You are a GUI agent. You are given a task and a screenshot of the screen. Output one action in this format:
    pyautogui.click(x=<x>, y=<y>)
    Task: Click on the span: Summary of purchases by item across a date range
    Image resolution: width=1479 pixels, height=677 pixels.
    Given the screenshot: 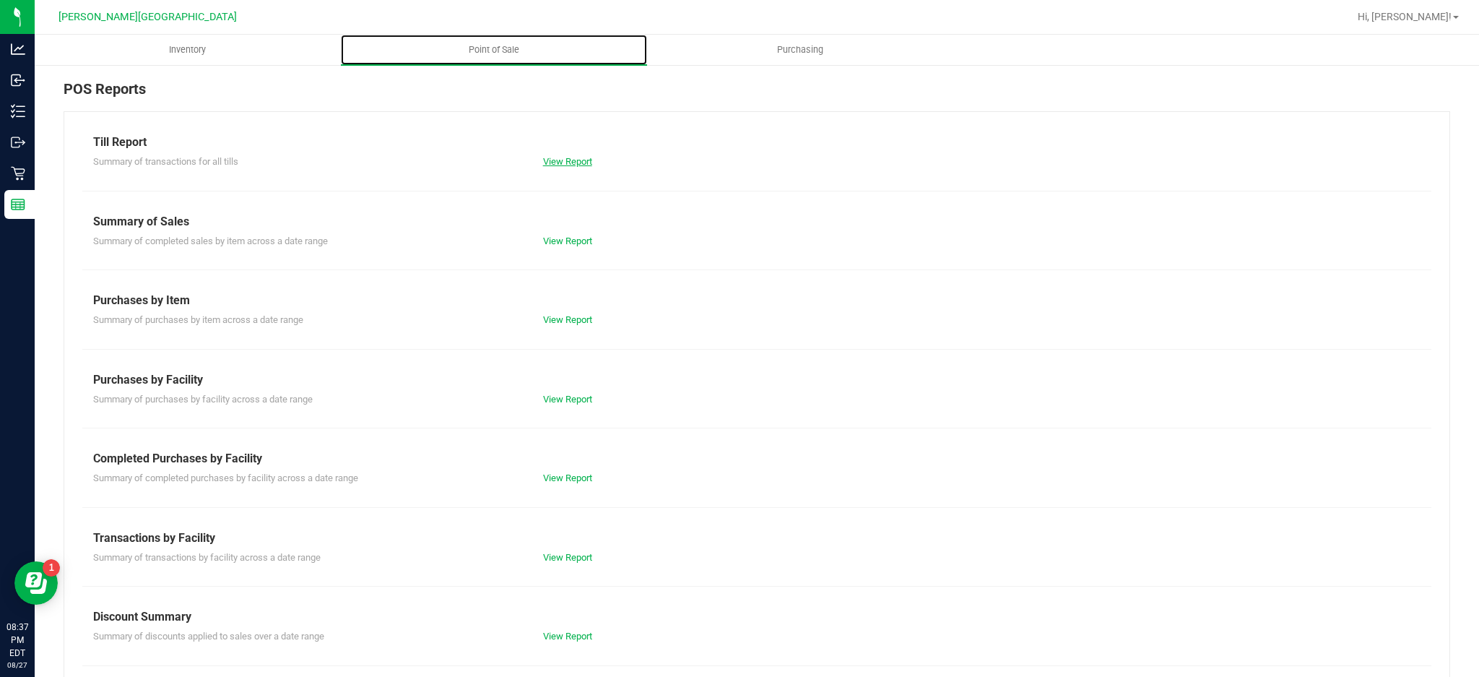 What is the action you would take?
    pyautogui.click(x=198, y=319)
    